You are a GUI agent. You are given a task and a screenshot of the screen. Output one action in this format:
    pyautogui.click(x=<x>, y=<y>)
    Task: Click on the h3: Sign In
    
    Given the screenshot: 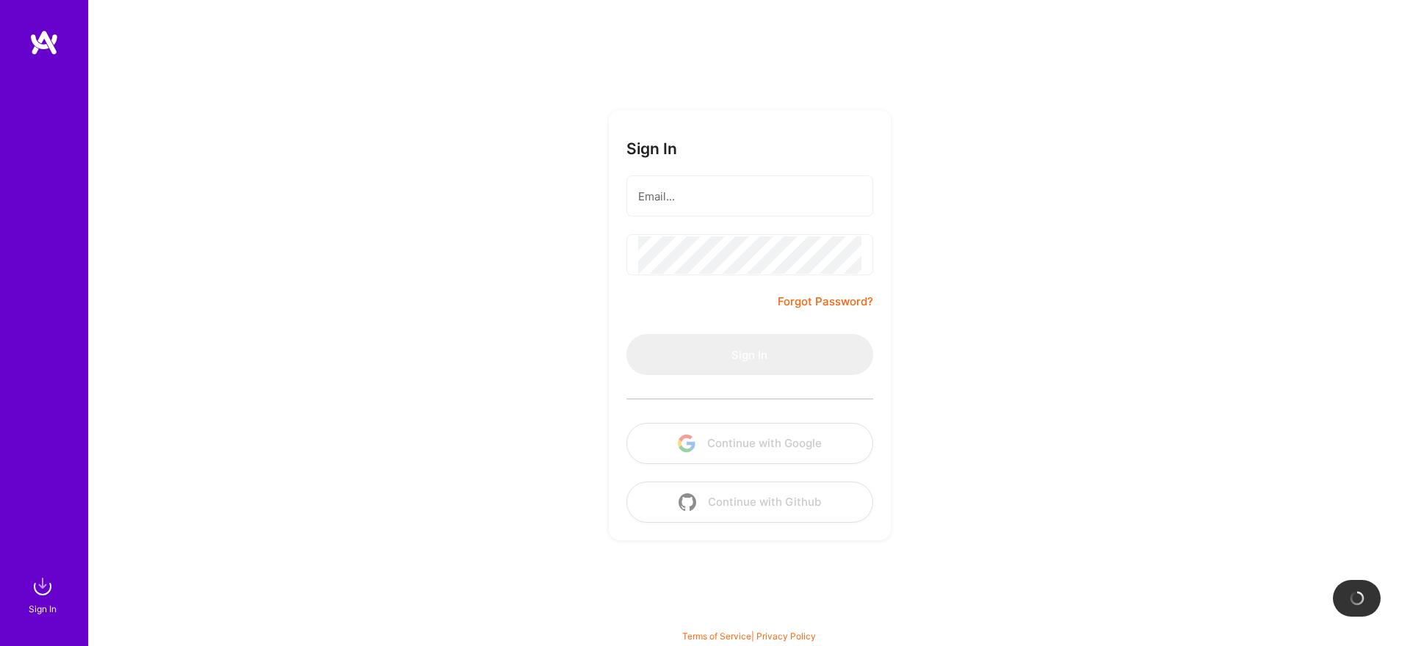 What is the action you would take?
    pyautogui.click(x=651, y=148)
    